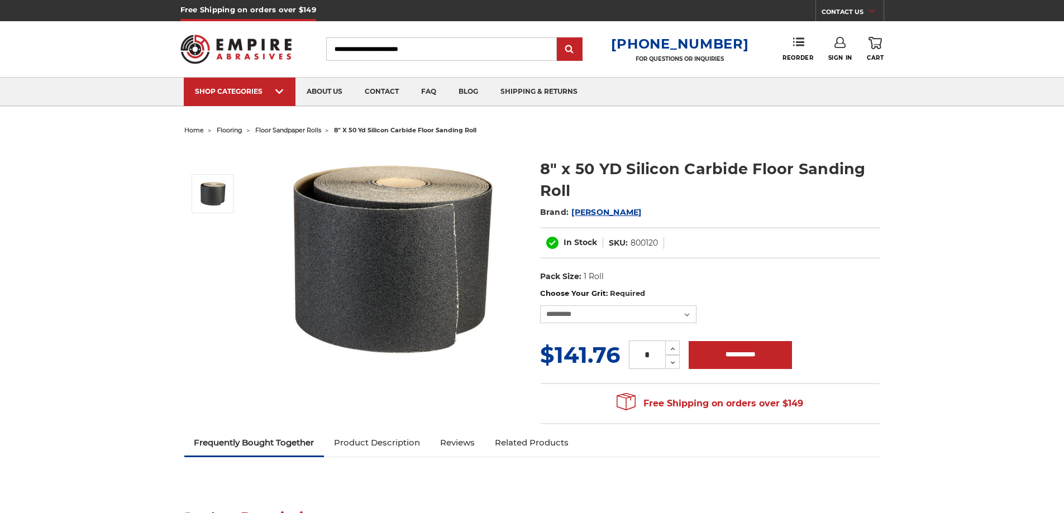 This screenshot has width=1064, height=513. I want to click on span: $141.76, so click(580, 355).